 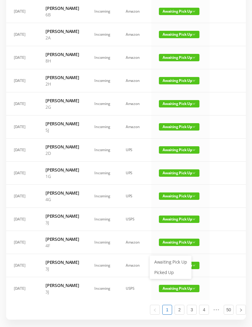 What do you see at coordinates (241, 310) in the screenshot?
I see `i: icon: right` at bounding box center [241, 310].